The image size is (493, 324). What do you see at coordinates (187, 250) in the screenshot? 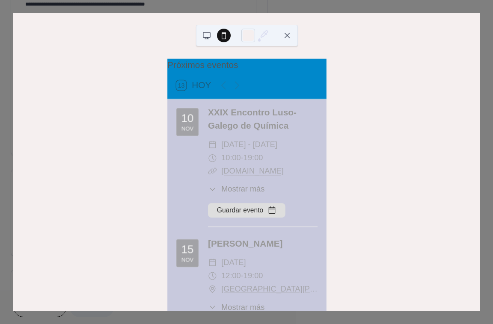
I see `div: 15` at bounding box center [187, 250].